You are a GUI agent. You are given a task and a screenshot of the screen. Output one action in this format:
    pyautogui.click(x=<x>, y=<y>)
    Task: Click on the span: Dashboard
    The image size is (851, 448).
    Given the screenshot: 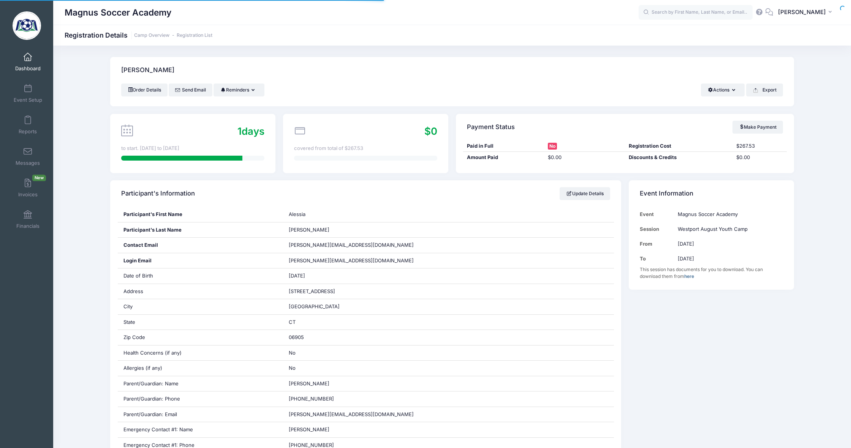 What is the action you would take?
    pyautogui.click(x=28, y=68)
    